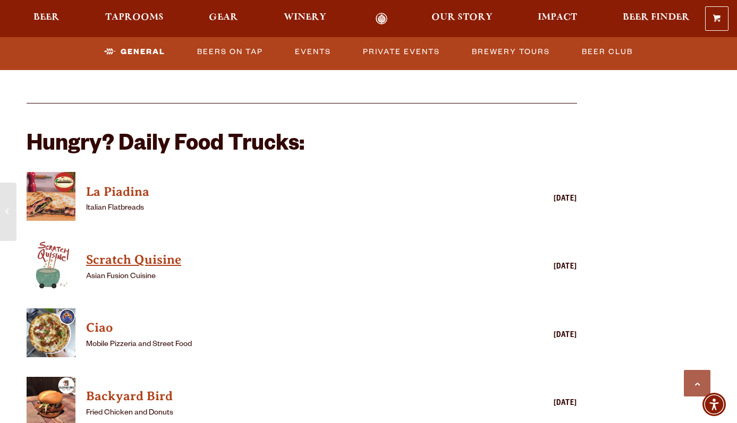  I want to click on span: Beer, so click(46, 18).